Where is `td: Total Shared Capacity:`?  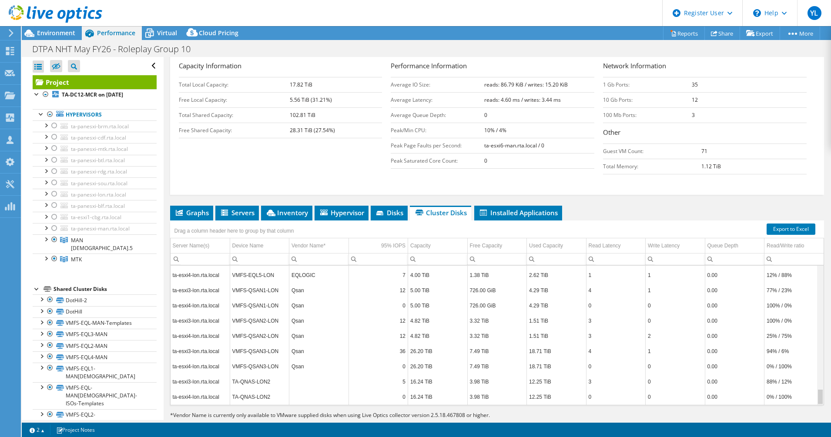
td: Total Shared Capacity: is located at coordinates (234, 115).